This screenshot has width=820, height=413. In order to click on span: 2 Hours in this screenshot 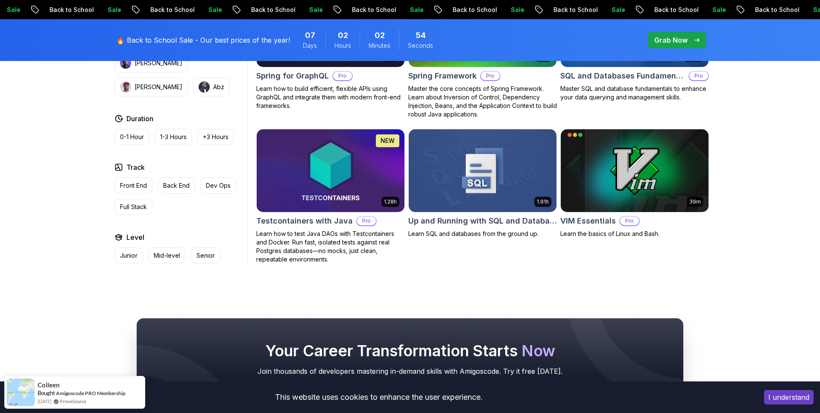, I will do `click(343, 35)`.